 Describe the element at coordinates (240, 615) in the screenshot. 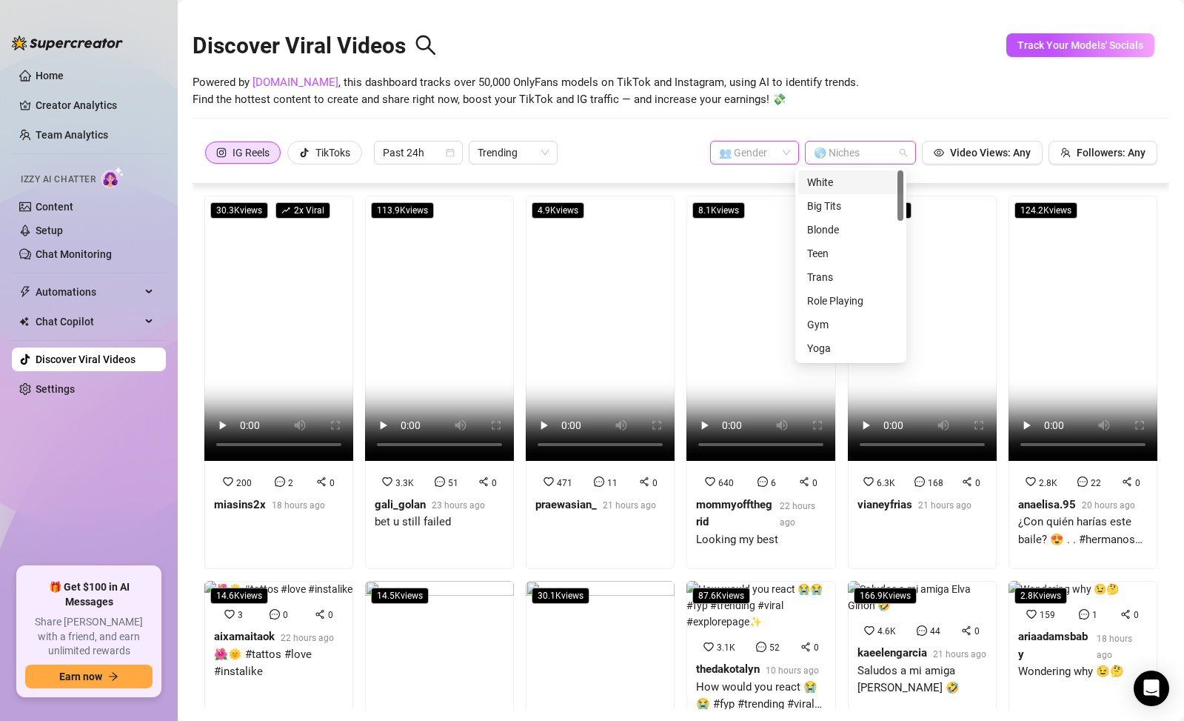

I see `span: 3` at that location.